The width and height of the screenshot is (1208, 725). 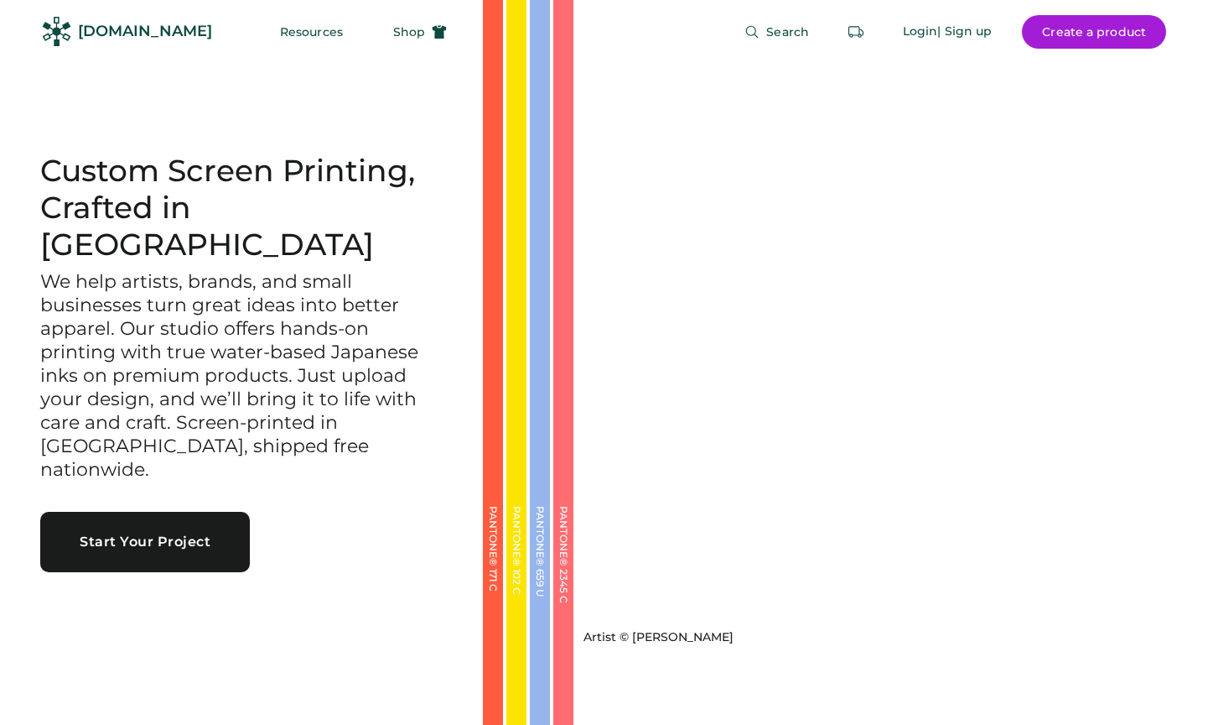 I want to click on button: Search, so click(x=777, y=32).